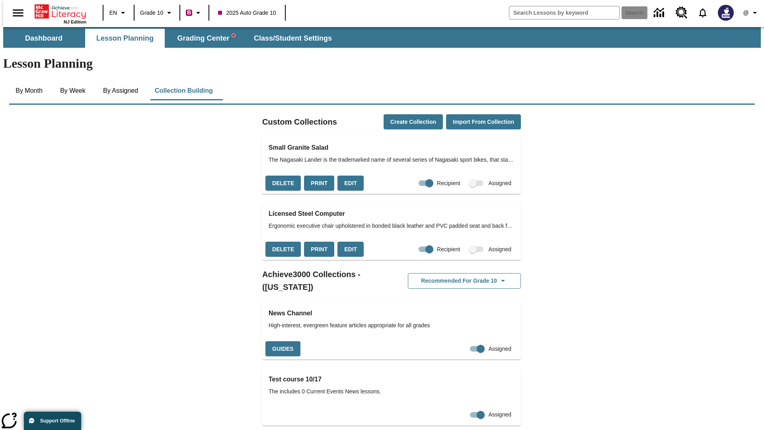  I want to click on span: High-interest, evergreen feature articles appropriate for all grades, so click(391, 325).